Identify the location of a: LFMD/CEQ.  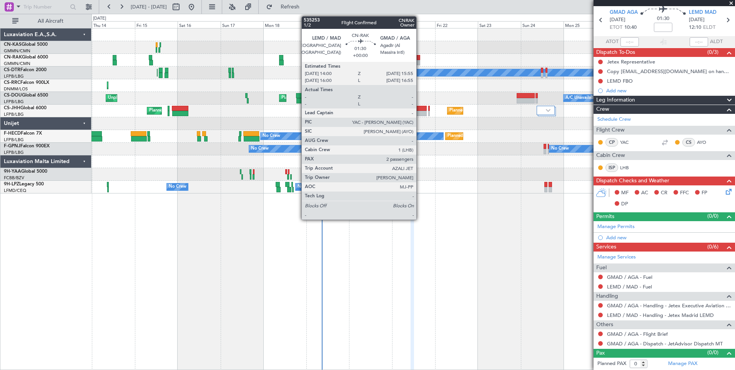
(15, 190).